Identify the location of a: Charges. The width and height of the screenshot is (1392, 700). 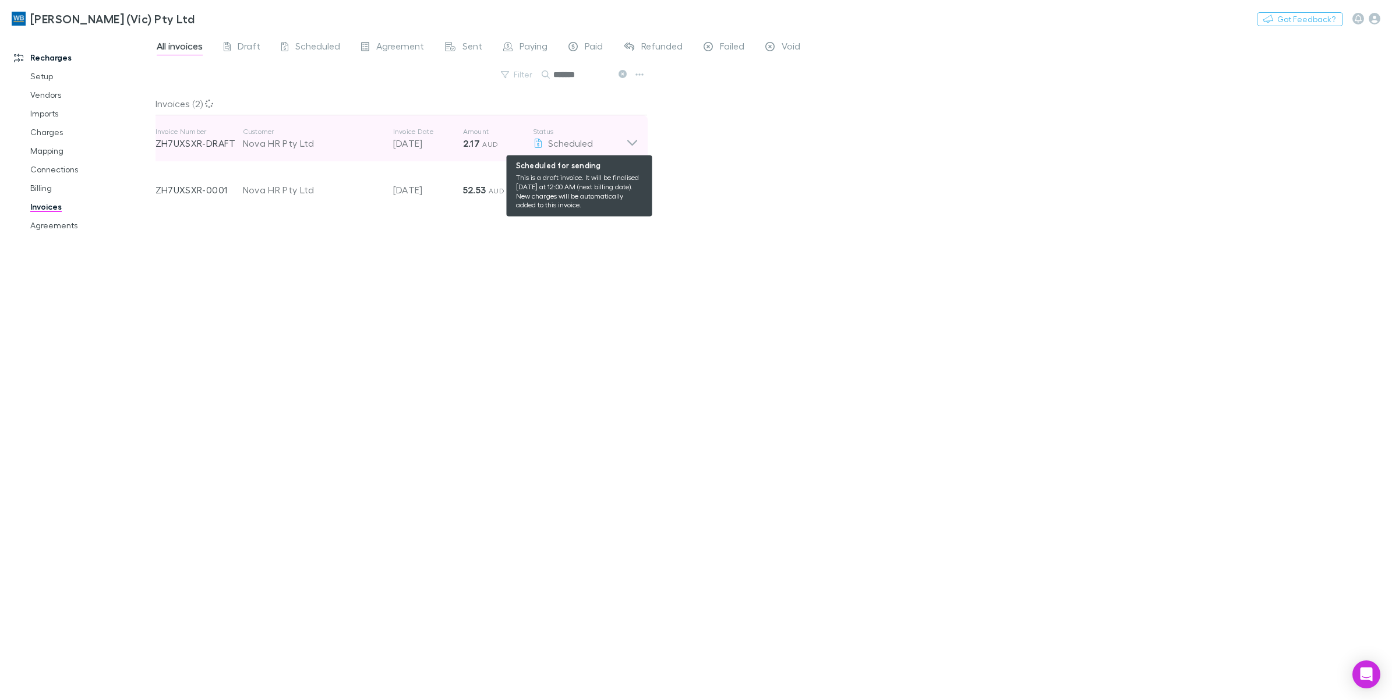
(91, 132).